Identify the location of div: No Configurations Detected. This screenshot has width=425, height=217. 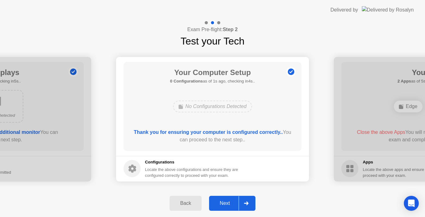
(212, 106).